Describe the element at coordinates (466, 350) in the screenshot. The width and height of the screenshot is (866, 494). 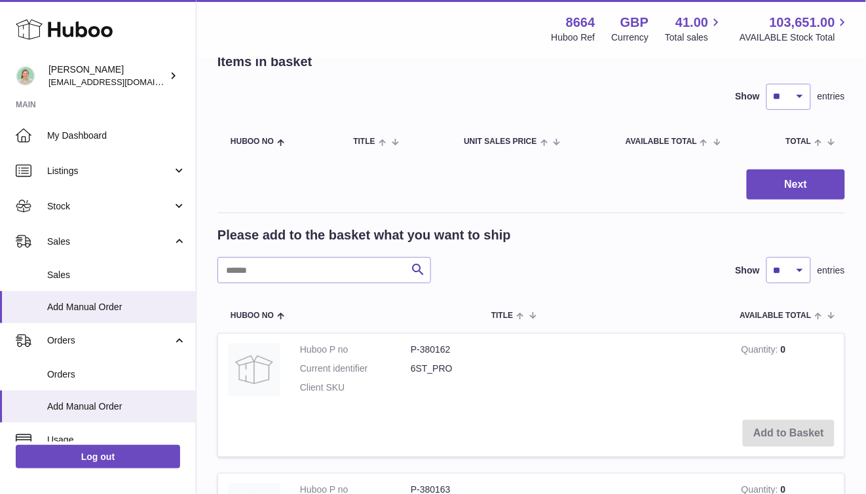
I see `dd: P-380162` at that location.